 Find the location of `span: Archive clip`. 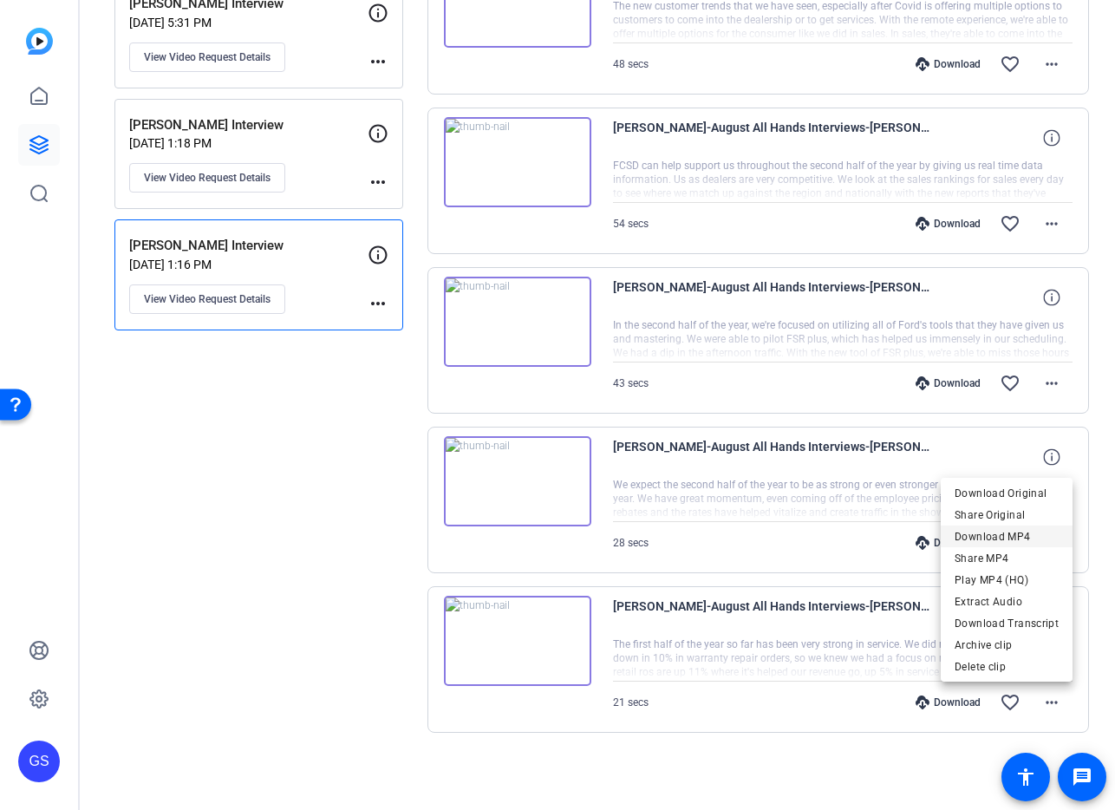

span: Archive clip is located at coordinates (1006, 645).